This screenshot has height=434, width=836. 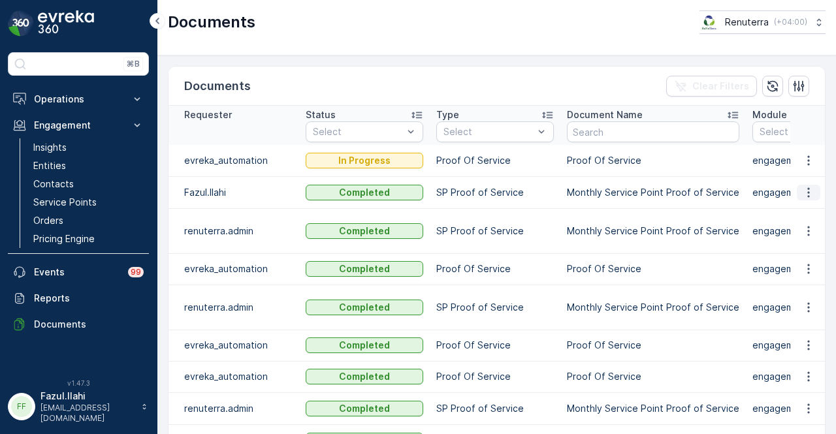 I want to click on p: Engagement, so click(x=78, y=125).